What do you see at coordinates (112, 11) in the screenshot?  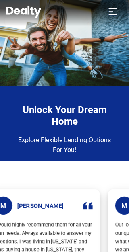 I see `button: Toggle navigation` at bounding box center [112, 11].